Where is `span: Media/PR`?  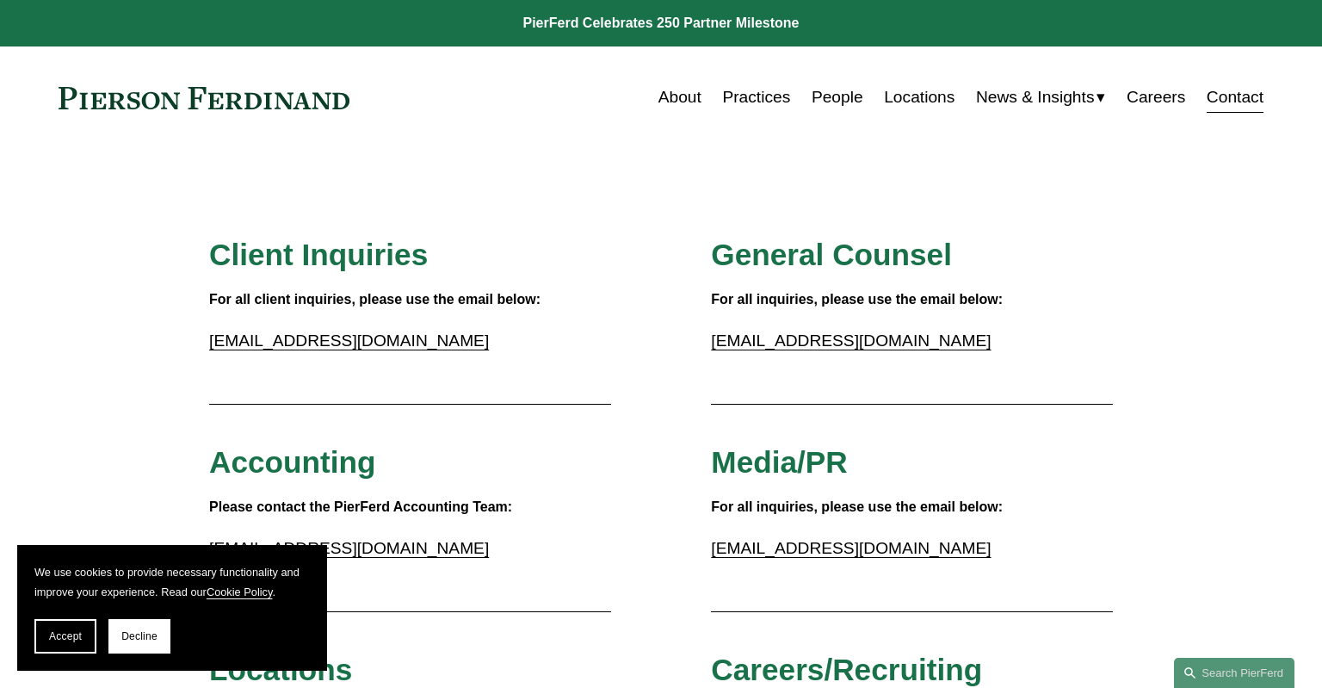
span: Media/PR is located at coordinates (779, 461).